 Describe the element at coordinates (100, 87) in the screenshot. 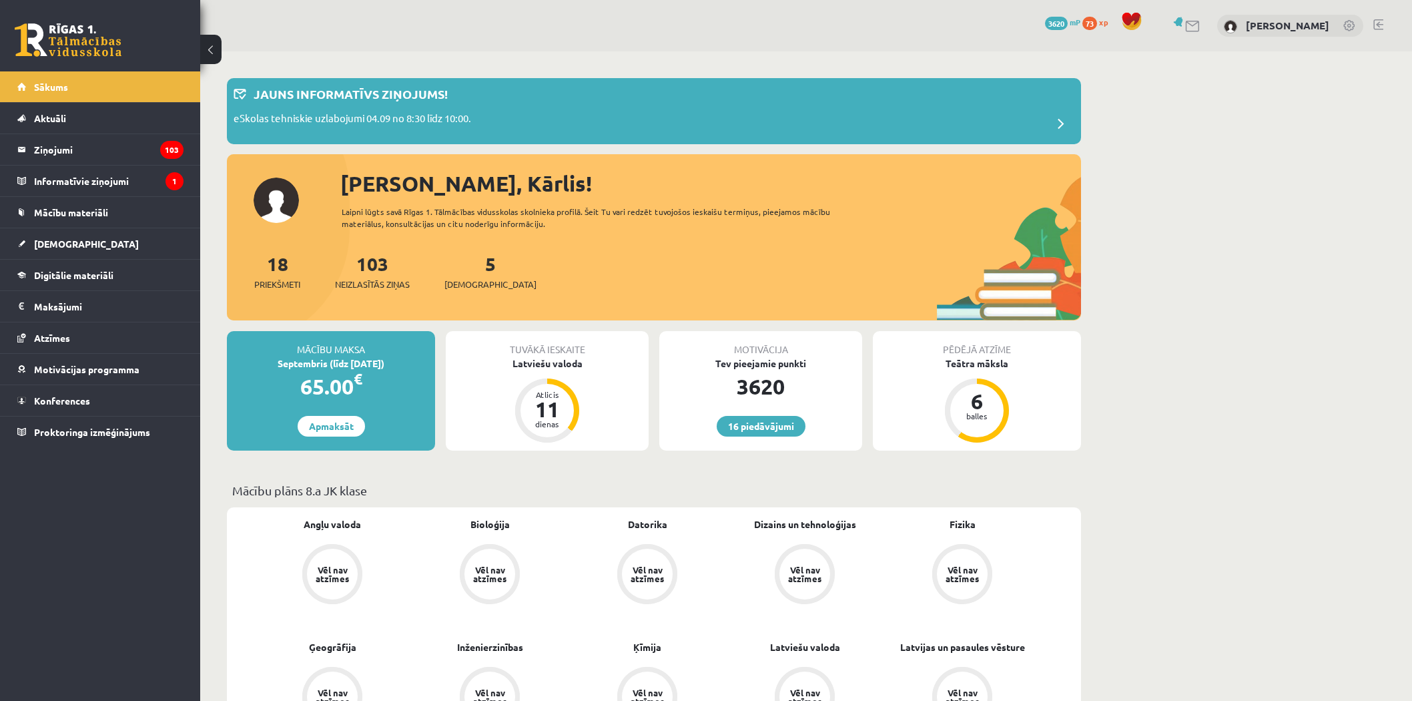

I see `a: Sākums` at that location.